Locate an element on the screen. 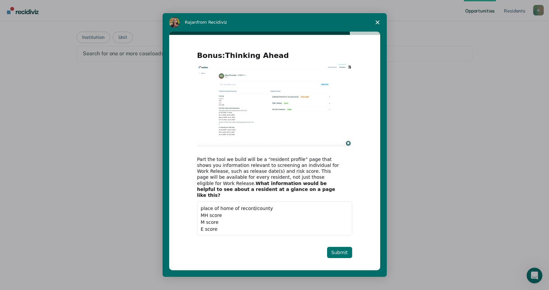 Image resolution: width=549 pixels, height=290 pixels. img: Profile image for Rajan is located at coordinates (174, 22).